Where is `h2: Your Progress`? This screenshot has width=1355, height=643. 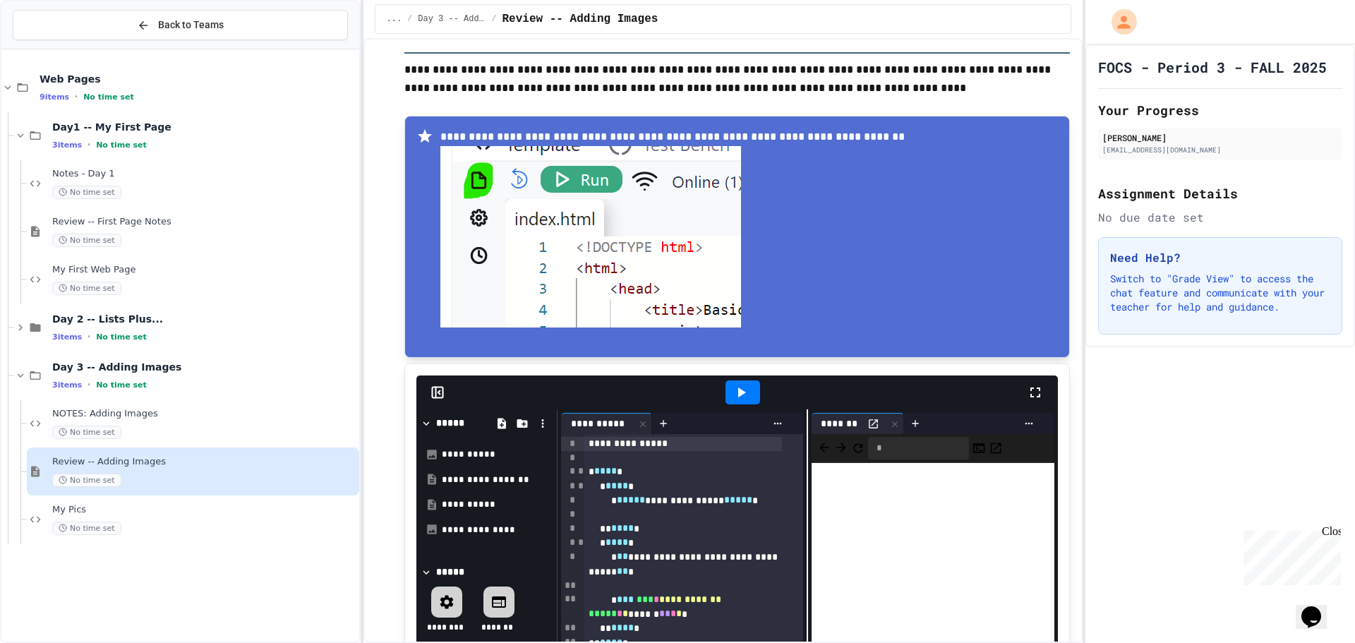
h2: Your Progress is located at coordinates (1220, 110).